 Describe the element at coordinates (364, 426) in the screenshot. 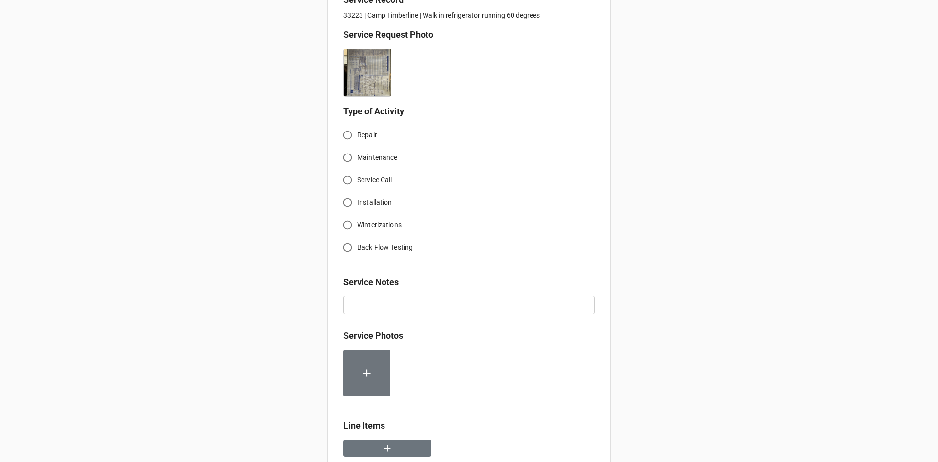

I see `label: Line Items` at that location.